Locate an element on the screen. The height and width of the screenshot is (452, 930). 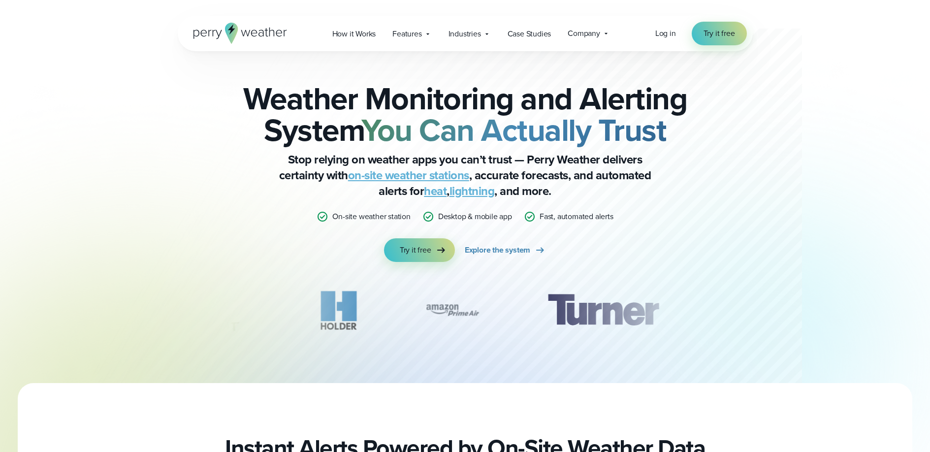
img: Cabot-Citrus-Farms.svg is located at coordinates (215, 310).